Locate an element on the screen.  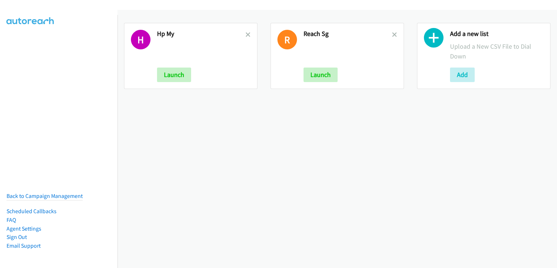
h2: Add a new list is located at coordinates (497, 34).